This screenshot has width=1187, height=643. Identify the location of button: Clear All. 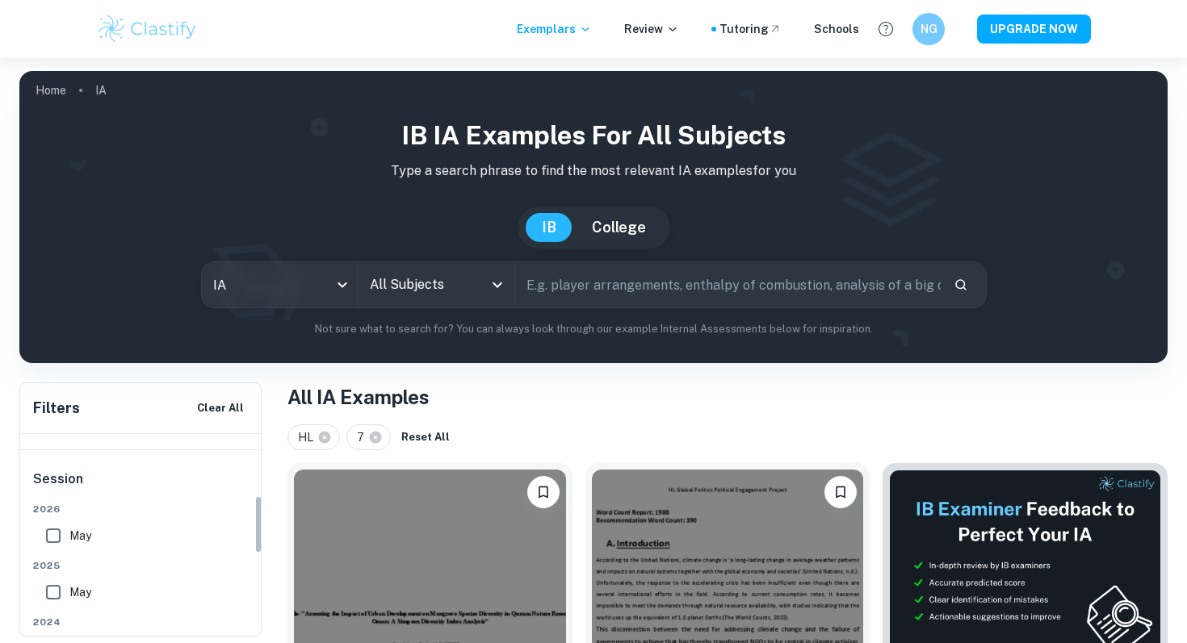
(220, 408).